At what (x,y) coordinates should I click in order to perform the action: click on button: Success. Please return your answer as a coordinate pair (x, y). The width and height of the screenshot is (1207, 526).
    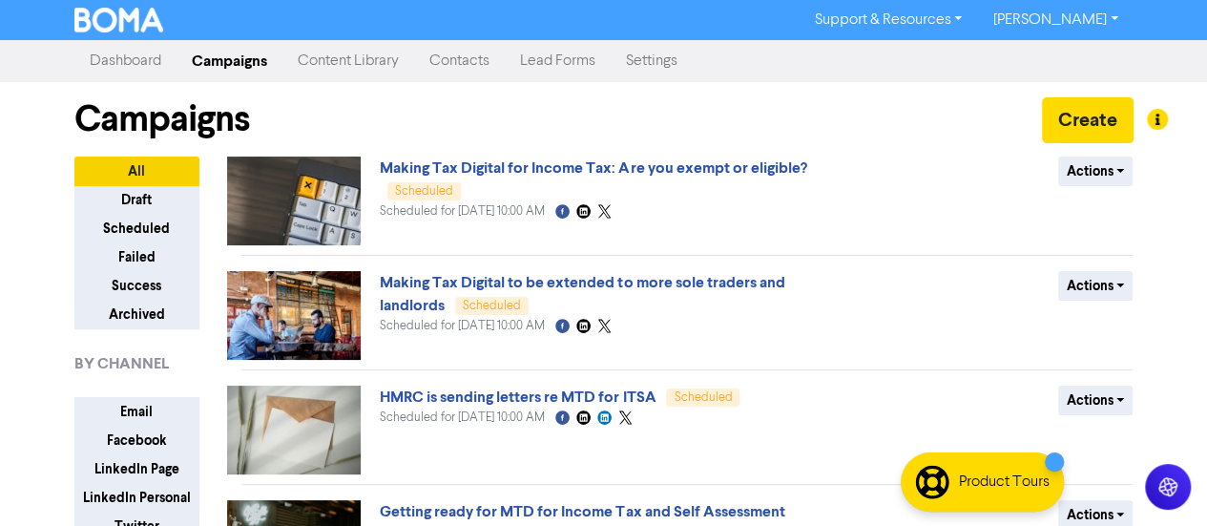
    Looking at the image, I should click on (136, 285).